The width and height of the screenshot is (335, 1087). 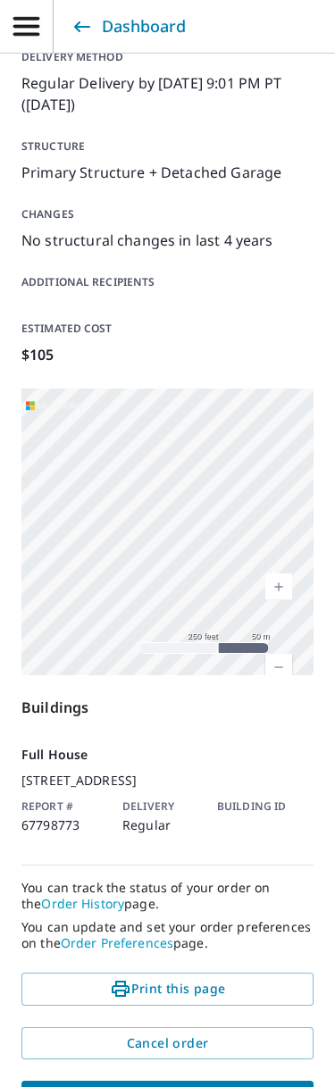 I want to click on p: Delivery, so click(x=148, y=806).